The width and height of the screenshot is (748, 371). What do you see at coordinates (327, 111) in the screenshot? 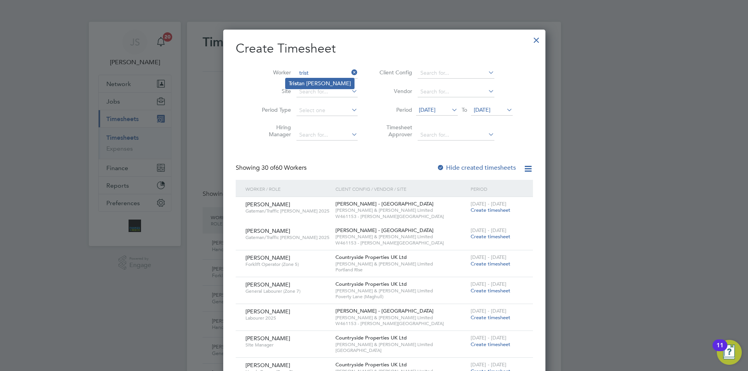
I see `input: Select one` at bounding box center [327, 111].